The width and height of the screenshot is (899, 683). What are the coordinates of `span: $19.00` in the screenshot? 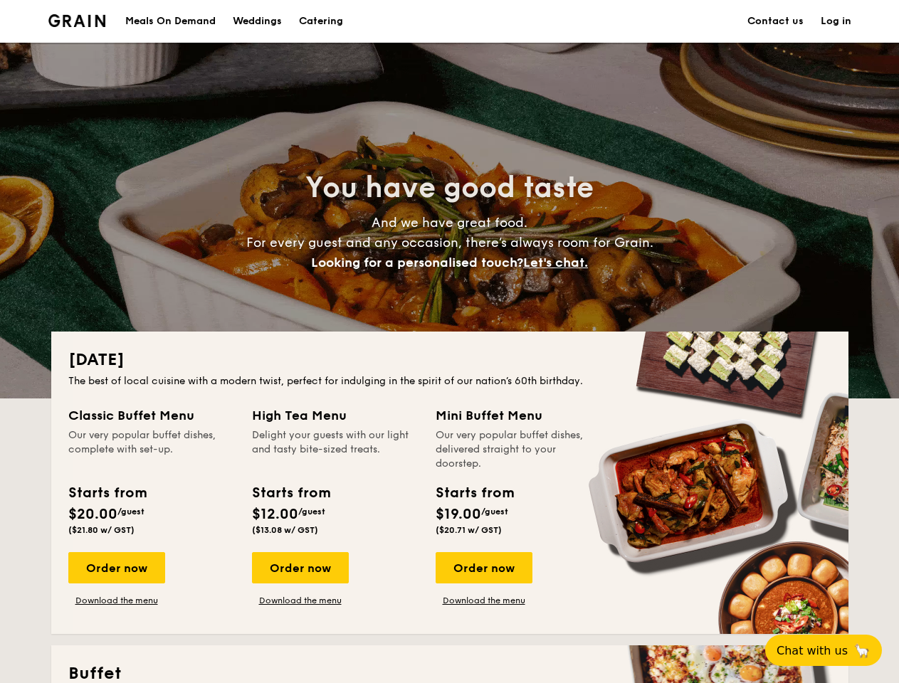 It's located at (458, 514).